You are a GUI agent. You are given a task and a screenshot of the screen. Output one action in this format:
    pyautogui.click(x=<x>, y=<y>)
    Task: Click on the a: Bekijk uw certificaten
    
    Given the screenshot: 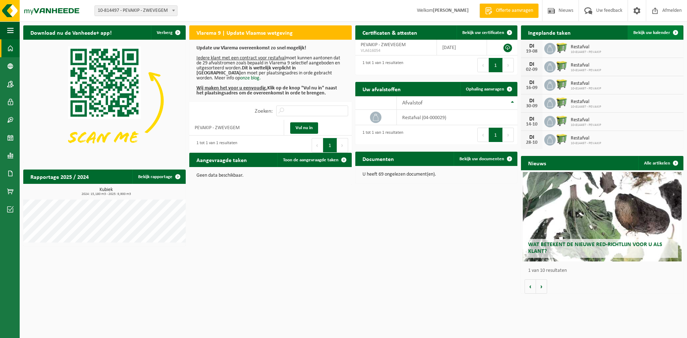 What is the action you would take?
    pyautogui.click(x=487, y=33)
    